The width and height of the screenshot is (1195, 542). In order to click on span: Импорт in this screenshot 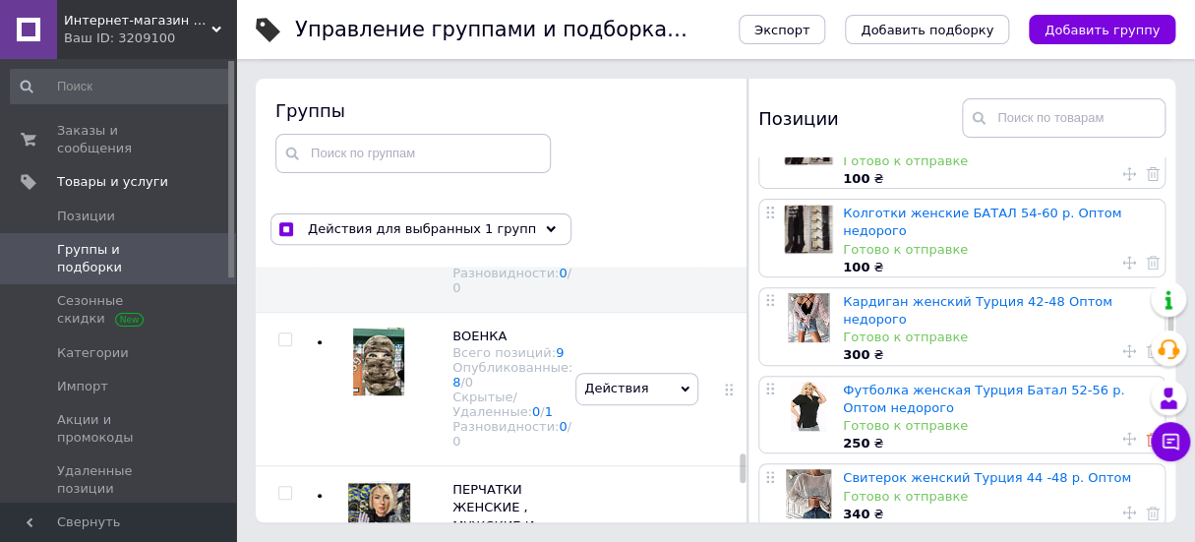, I will do `click(83, 386)`.